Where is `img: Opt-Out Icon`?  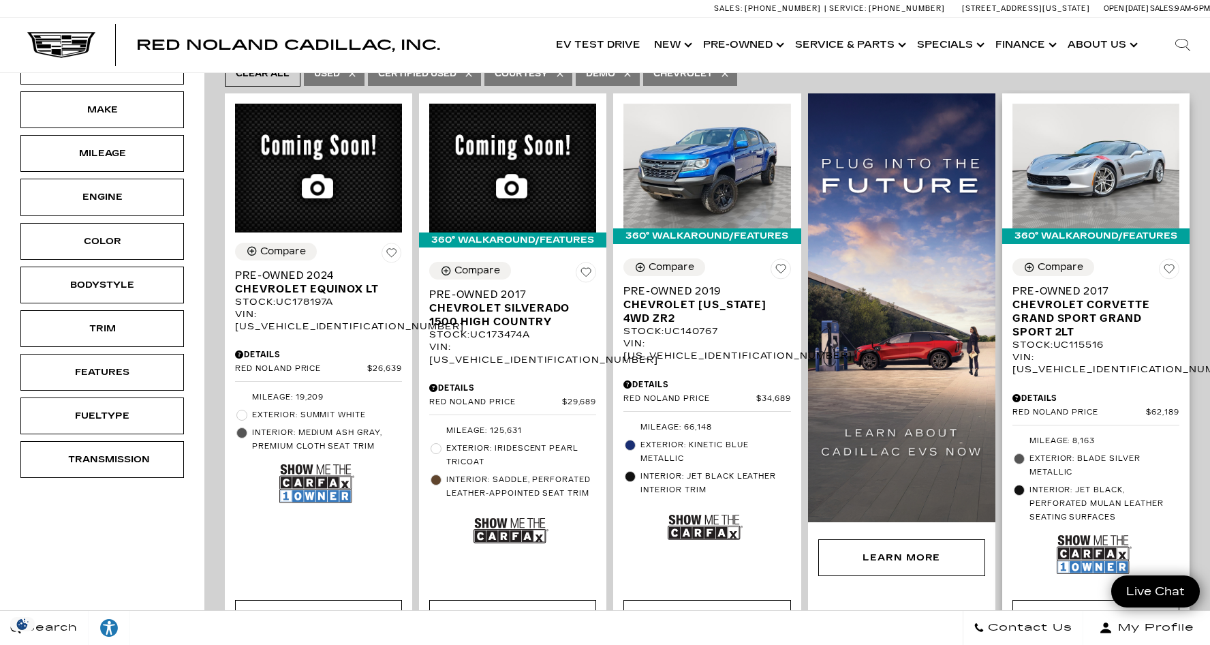
img: Opt-Out Icon is located at coordinates (22, 624).